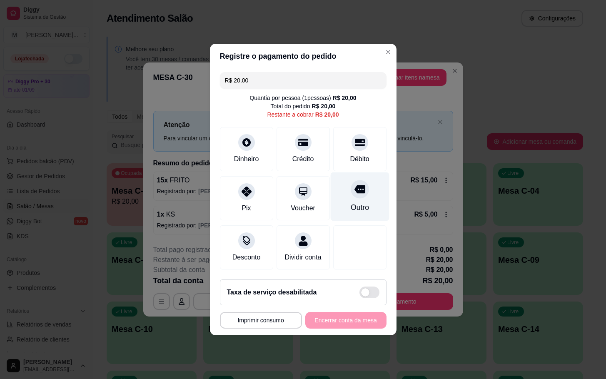  Describe the element at coordinates (303, 159) in the screenshot. I see `div: Crédito` at that location.